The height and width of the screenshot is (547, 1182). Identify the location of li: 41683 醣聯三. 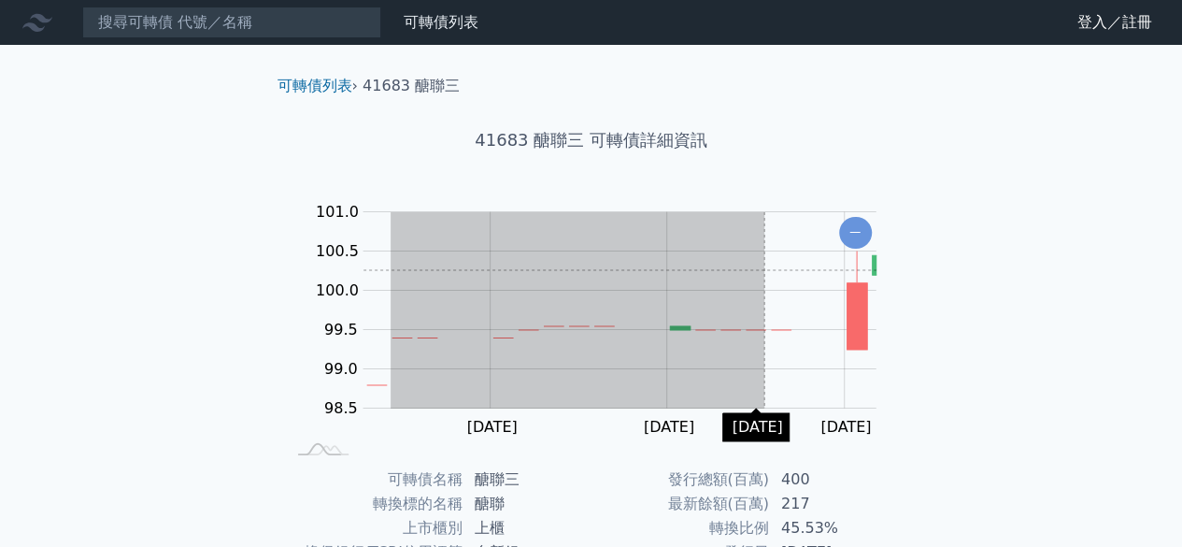
(411, 86).